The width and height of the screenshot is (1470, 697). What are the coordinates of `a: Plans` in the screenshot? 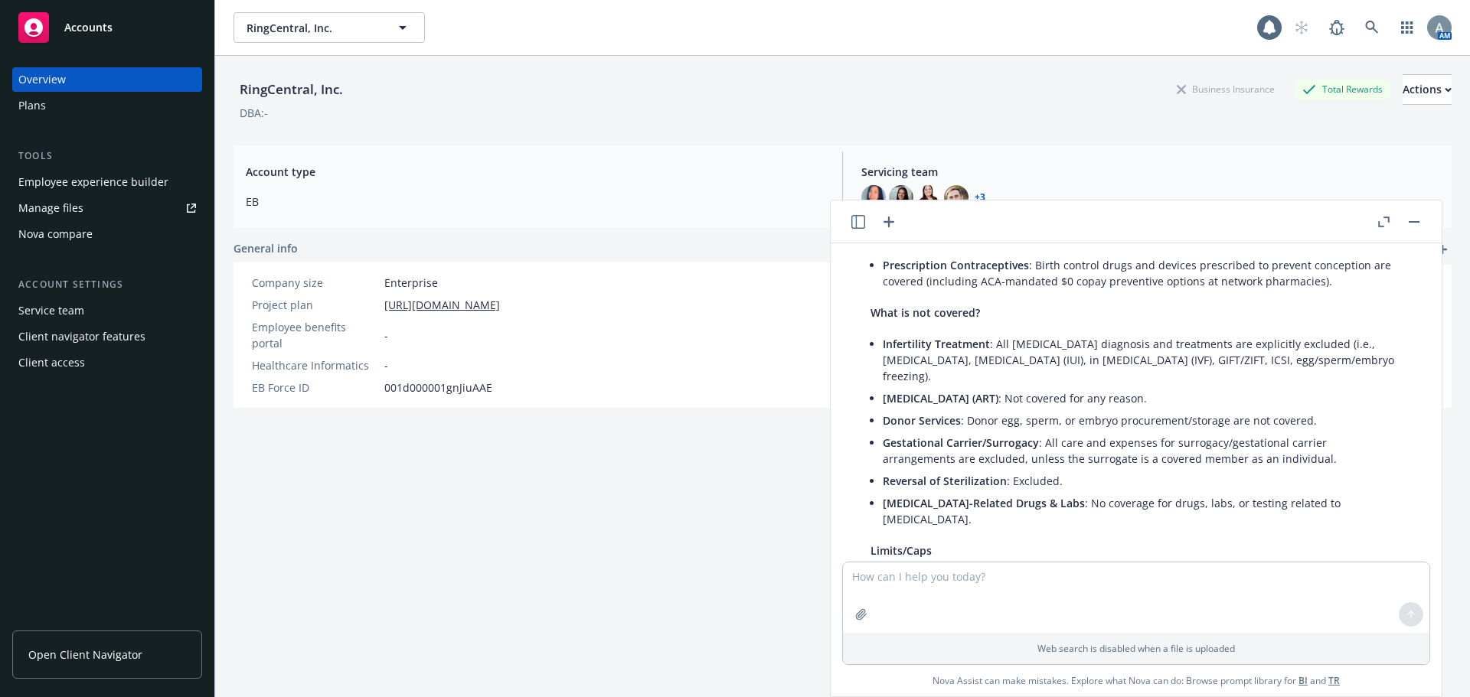 It's located at (107, 106).